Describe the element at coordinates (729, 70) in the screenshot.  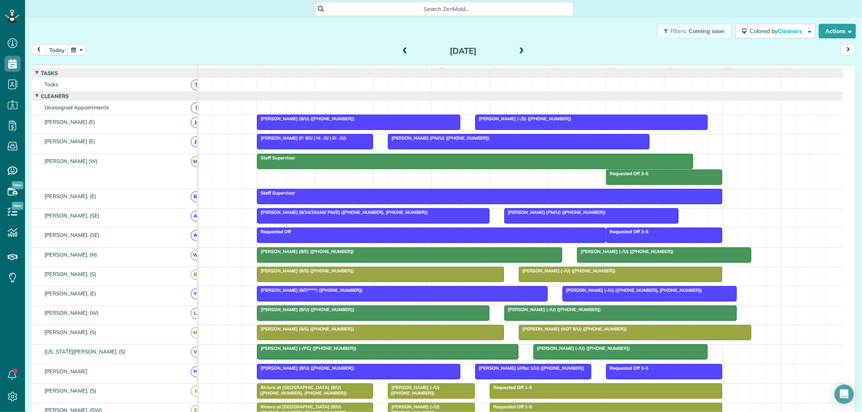
I see `span: 5pm` at that location.